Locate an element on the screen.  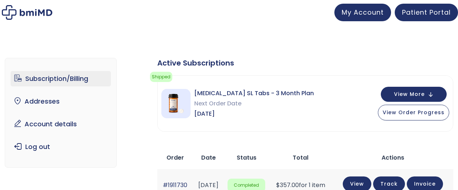
span: View More is located at coordinates (409, 94).